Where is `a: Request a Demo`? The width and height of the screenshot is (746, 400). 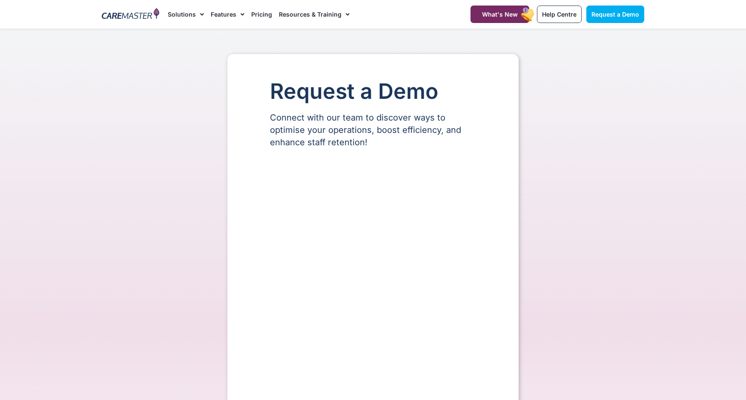
a: Request a Demo is located at coordinates (615, 14).